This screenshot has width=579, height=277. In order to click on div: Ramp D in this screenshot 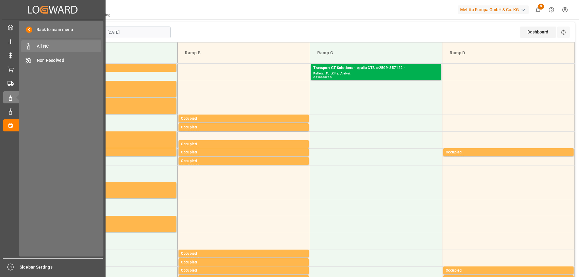, I will do `click(508, 53)`.